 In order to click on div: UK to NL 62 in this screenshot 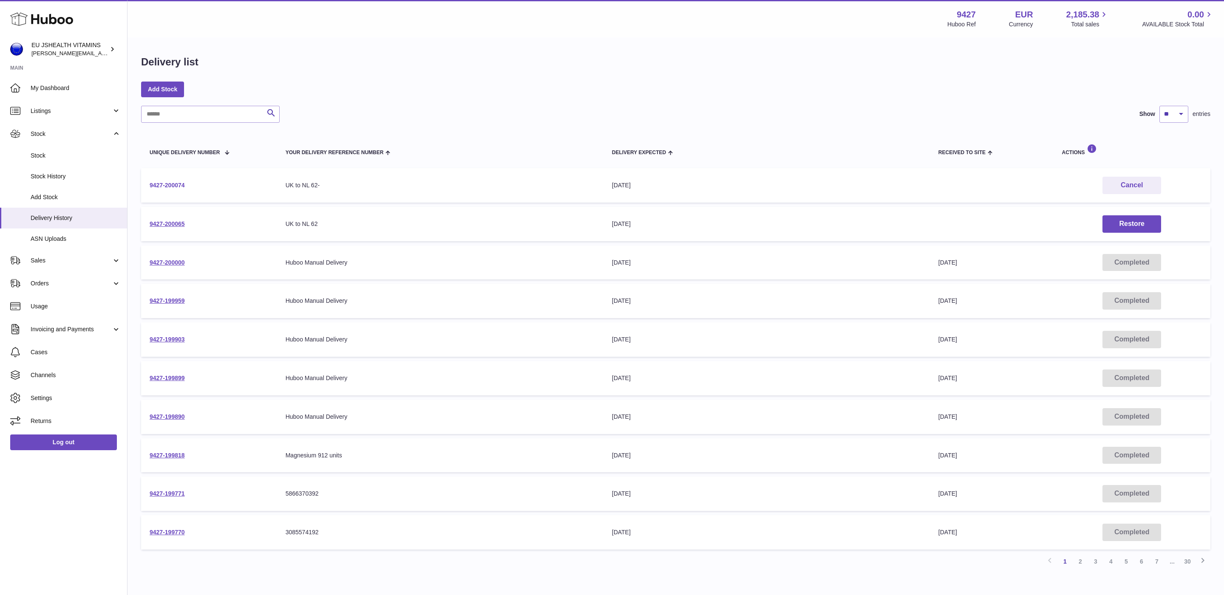, I will do `click(440, 224)`.